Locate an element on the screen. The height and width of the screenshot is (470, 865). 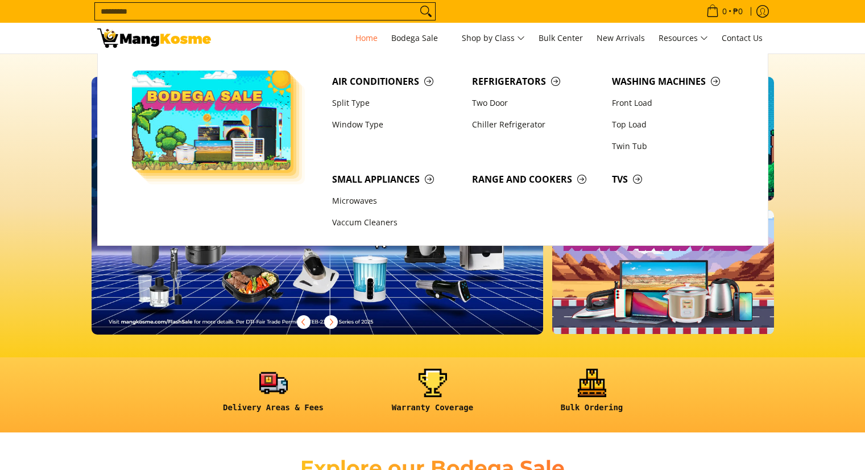
a: Twin Tub is located at coordinates (676, 146).